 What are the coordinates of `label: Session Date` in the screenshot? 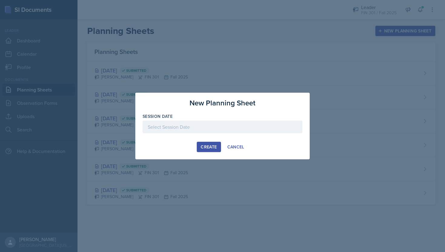 It's located at (158, 116).